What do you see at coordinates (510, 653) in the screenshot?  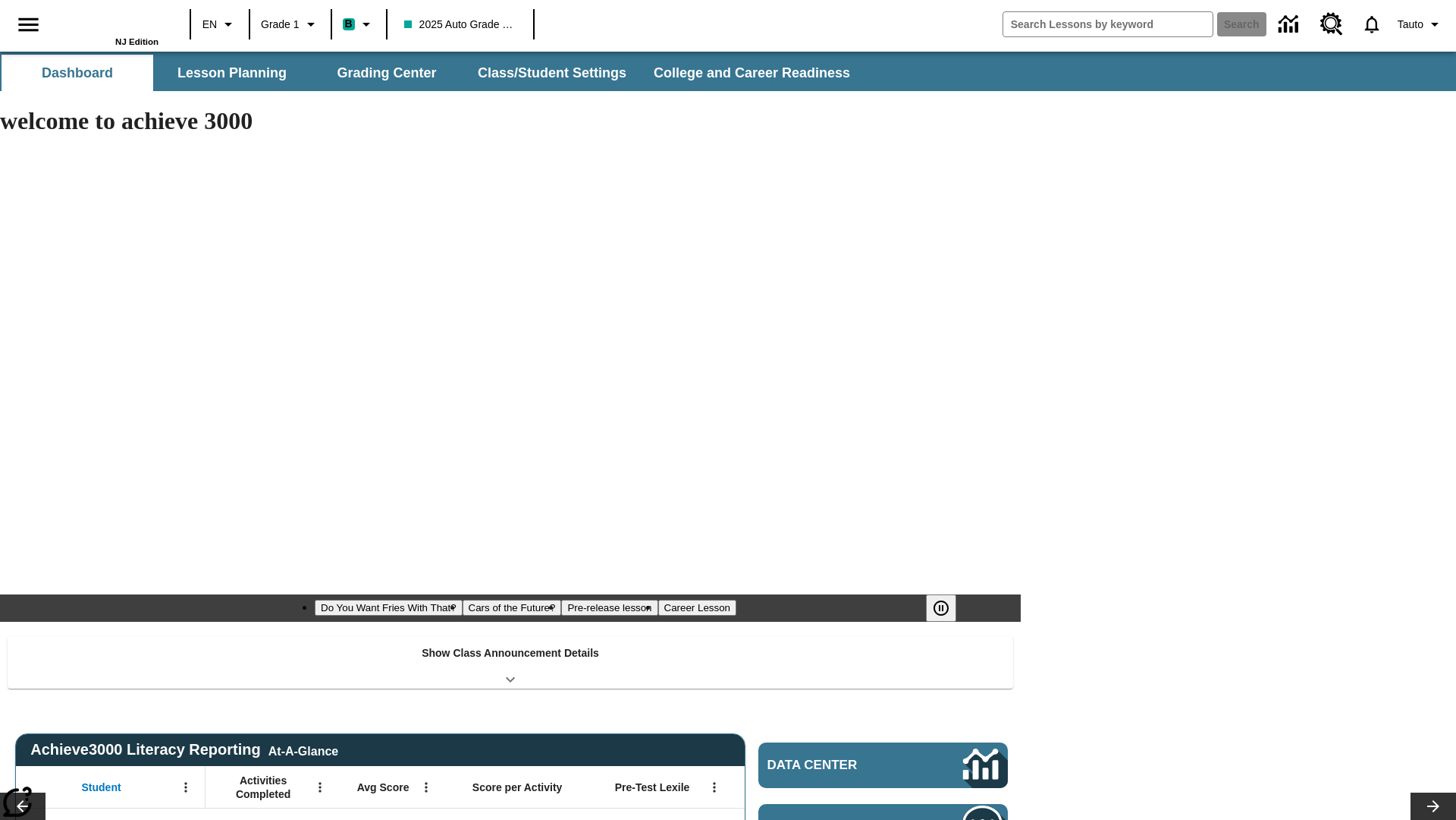 I see `p: Show Class Announcement Details` at bounding box center [510, 653].